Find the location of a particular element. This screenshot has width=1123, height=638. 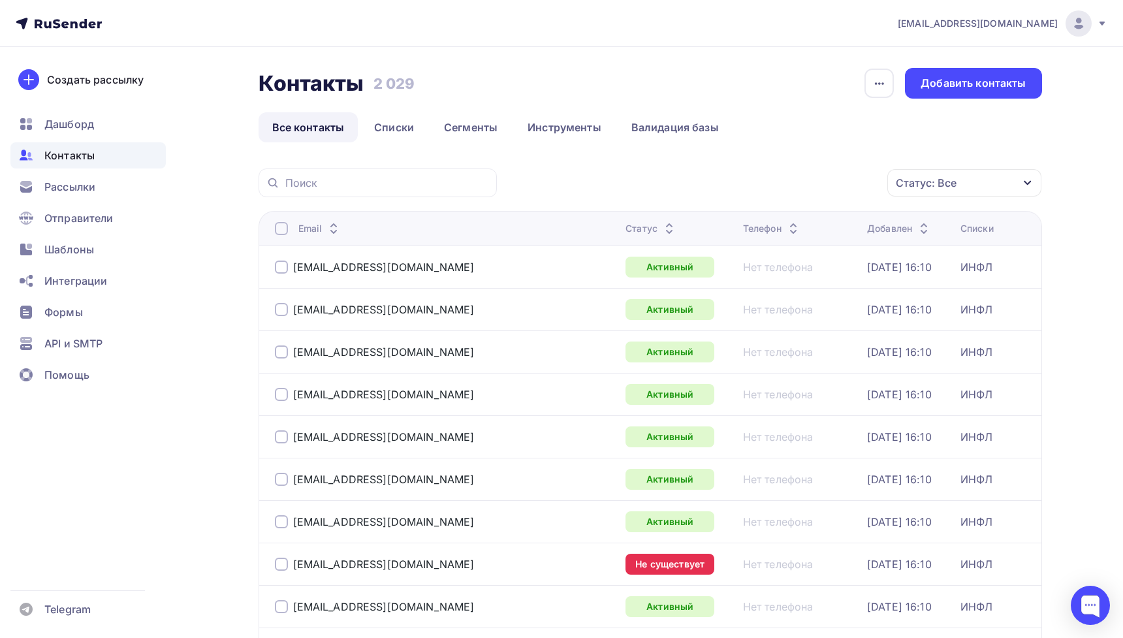

span: Формы is located at coordinates (63, 312).